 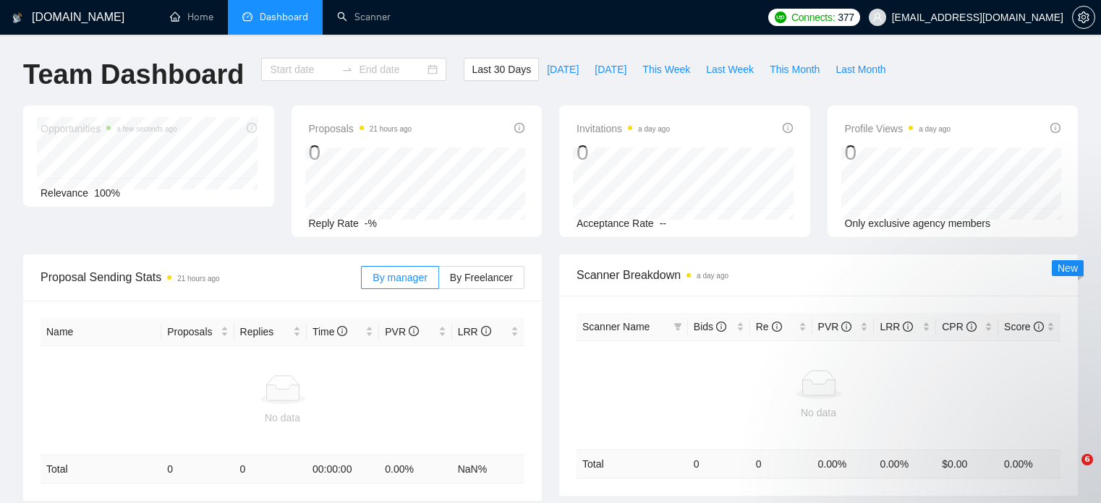 What do you see at coordinates (197, 332) in the screenshot?
I see `th: Proposals` at bounding box center [197, 332].